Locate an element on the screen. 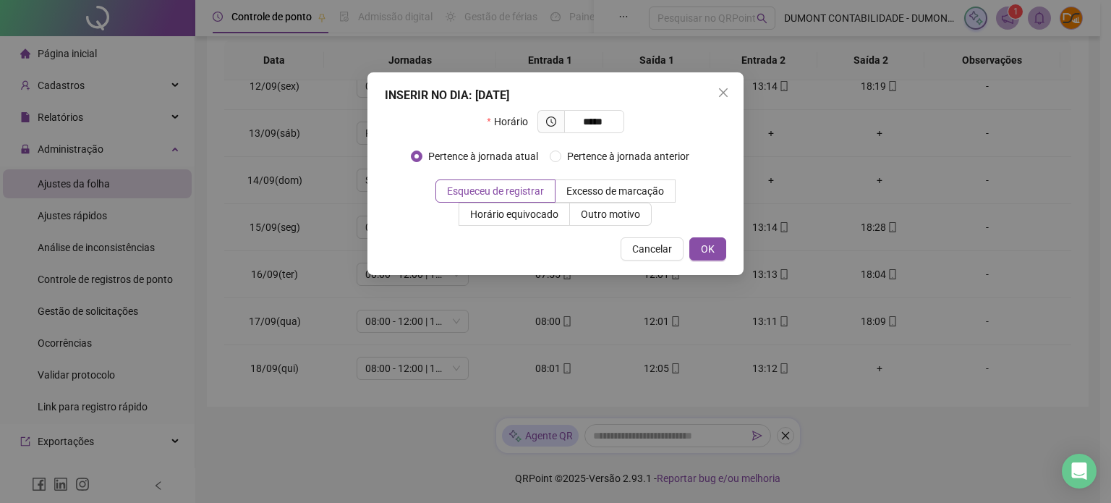 The height and width of the screenshot is (503, 1111). button: Cancelar is located at coordinates (652, 249).